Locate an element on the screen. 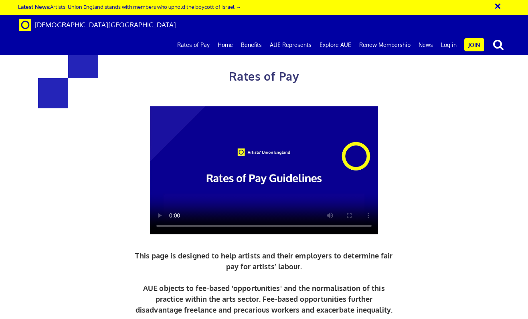  a: Log in is located at coordinates (449, 45).